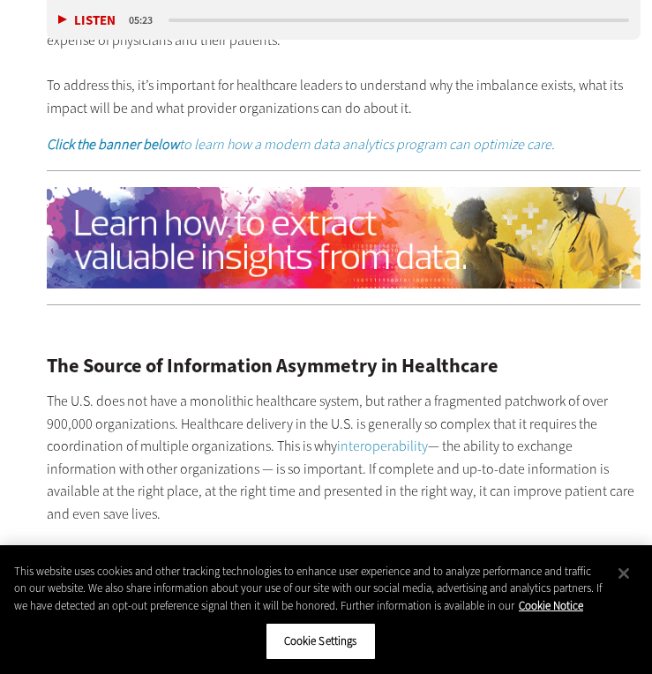 The image size is (652, 674). I want to click on a: data sharing initiatives, so click(230, 551).